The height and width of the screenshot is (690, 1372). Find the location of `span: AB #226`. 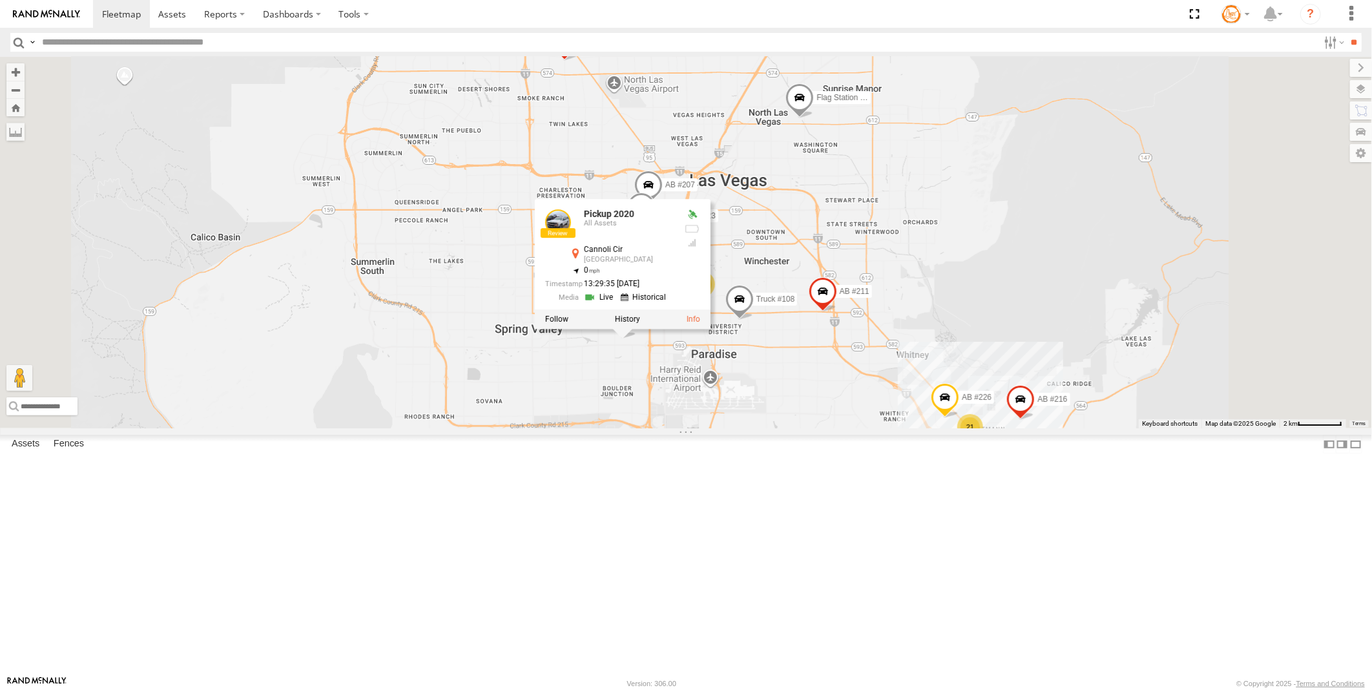

span: AB #226 is located at coordinates (977, 397).